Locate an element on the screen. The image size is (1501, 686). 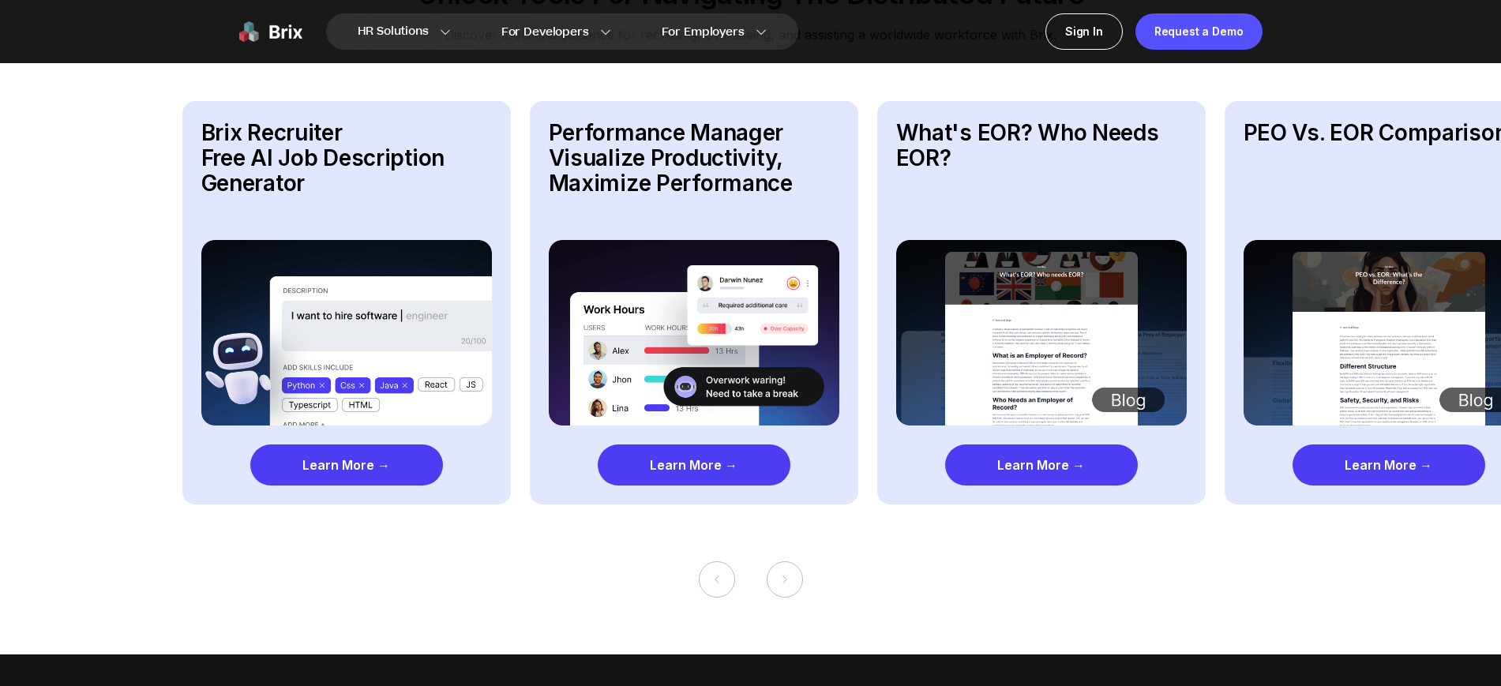
a: Sign In is located at coordinates (1084, 32).